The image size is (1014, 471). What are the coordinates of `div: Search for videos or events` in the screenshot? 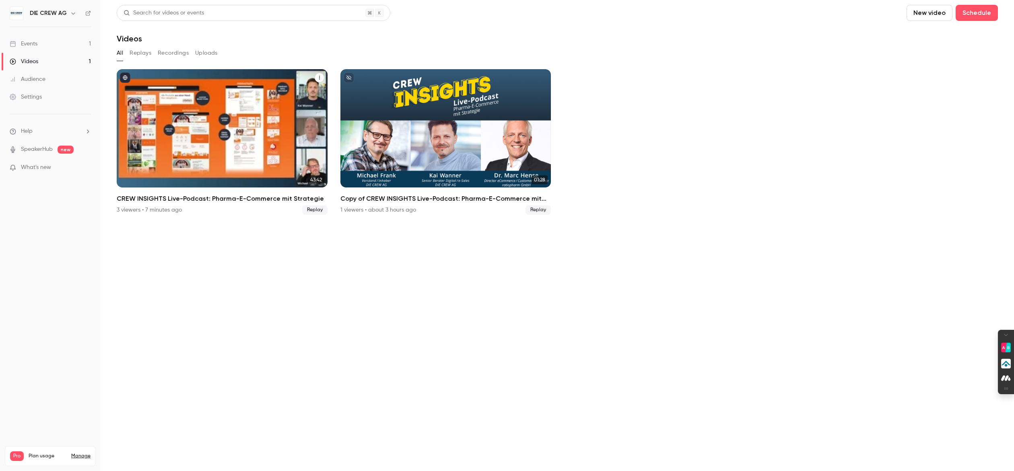 It's located at (164, 13).